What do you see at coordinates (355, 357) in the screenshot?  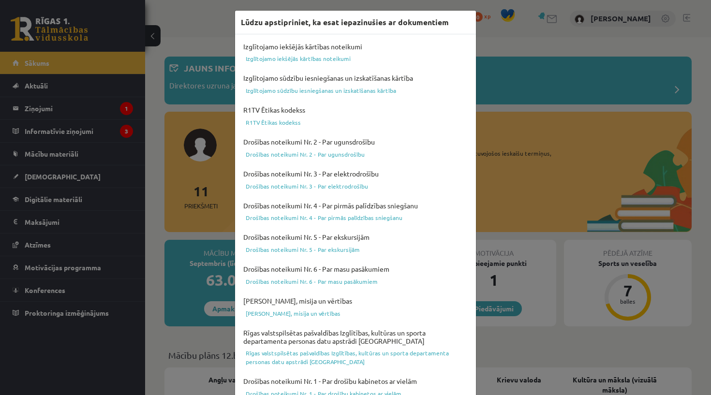 I see `a: Rīgas valstspilsētas pašvaldības Izglītības, kultūras un sporta departamenta personas datu apstrā...` at bounding box center [355, 357].